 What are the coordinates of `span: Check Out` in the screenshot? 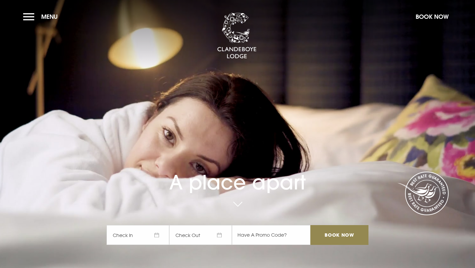 It's located at (200, 235).